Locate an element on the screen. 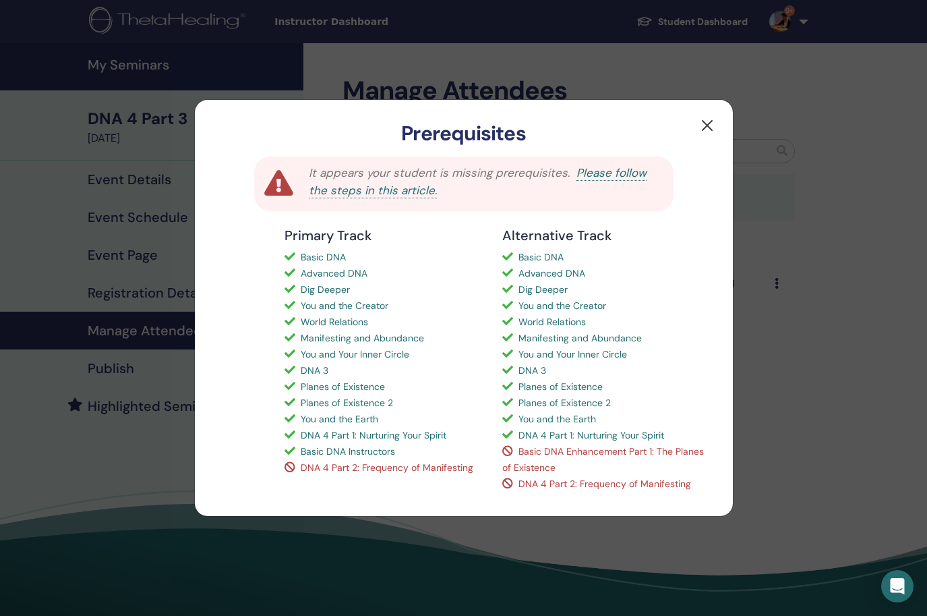 The image size is (927, 616). h4: Alternative Track is located at coordinates (603, 235).